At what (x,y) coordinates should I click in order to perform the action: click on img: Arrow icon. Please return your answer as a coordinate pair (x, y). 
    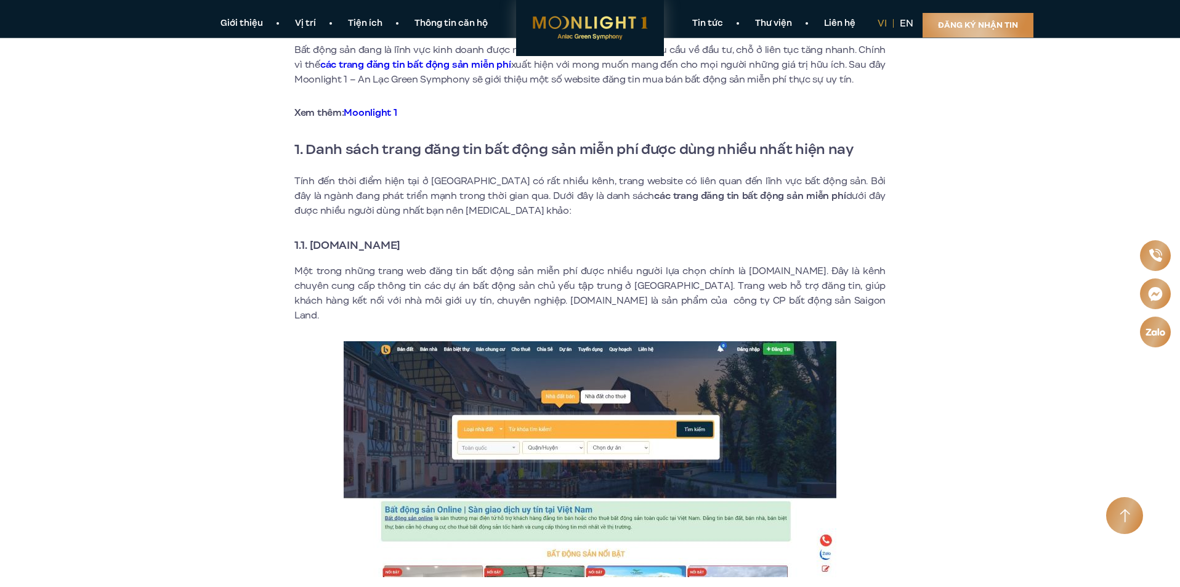
    Looking at the image, I should click on (1124, 515).